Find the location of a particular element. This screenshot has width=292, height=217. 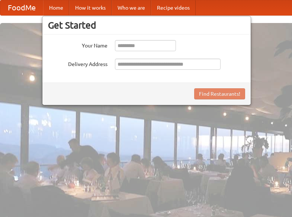

a: Recipe videos is located at coordinates (173, 8).